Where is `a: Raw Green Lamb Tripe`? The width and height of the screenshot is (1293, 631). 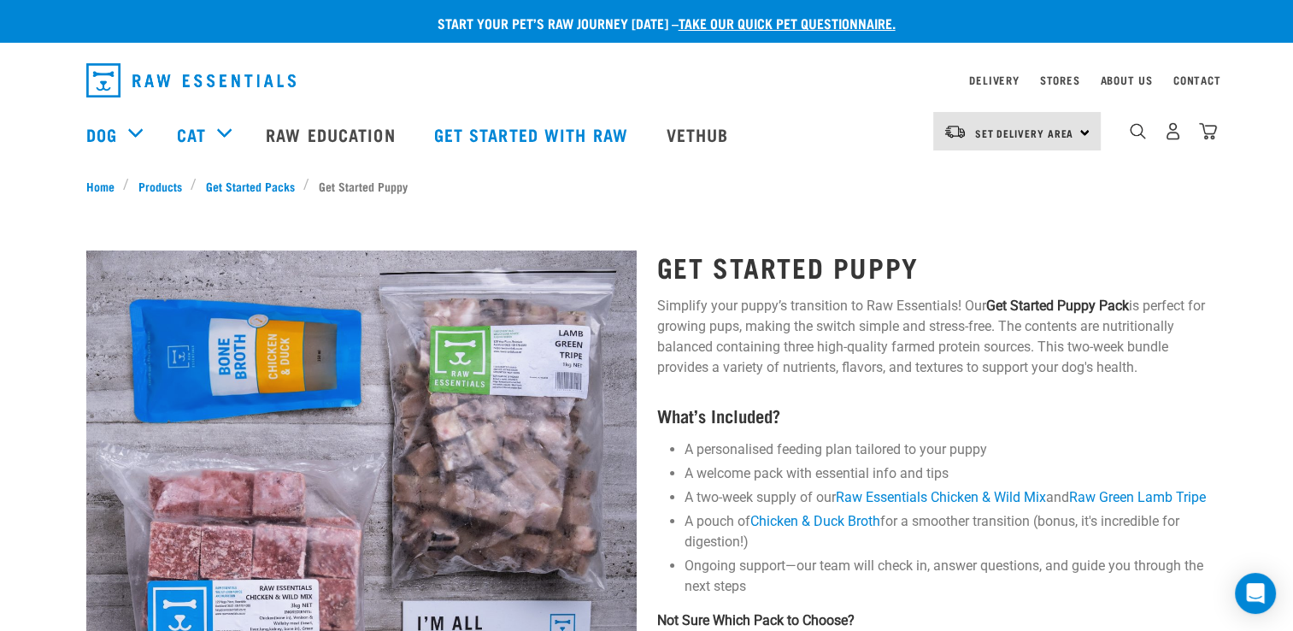
a: Raw Green Lamb Tripe is located at coordinates (1137, 496).